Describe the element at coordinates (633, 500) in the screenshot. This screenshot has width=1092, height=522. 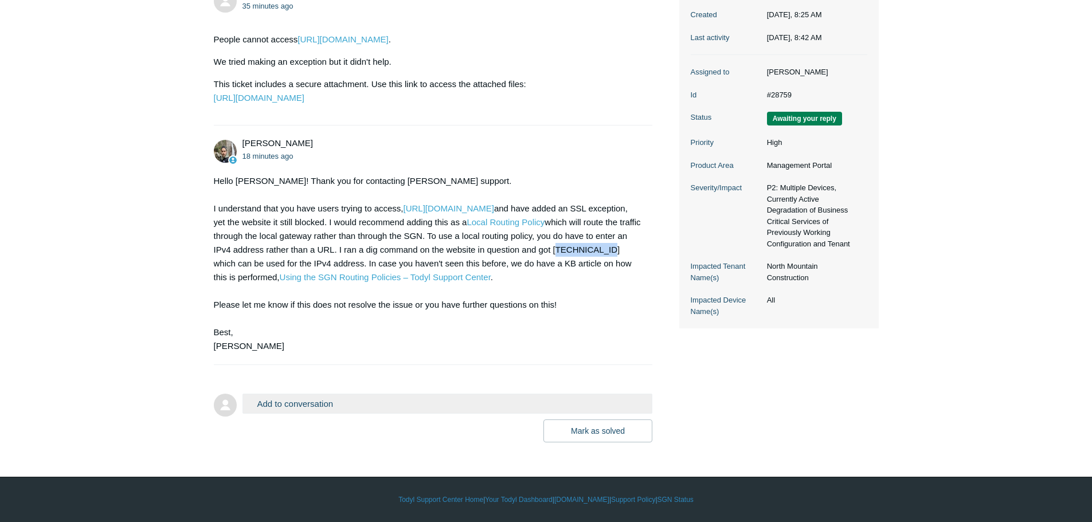
I see `a: Support Policy` at that location.